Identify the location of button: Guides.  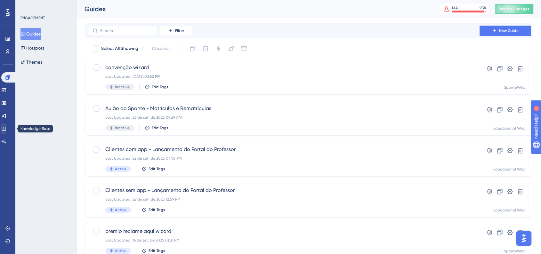
(30, 34).